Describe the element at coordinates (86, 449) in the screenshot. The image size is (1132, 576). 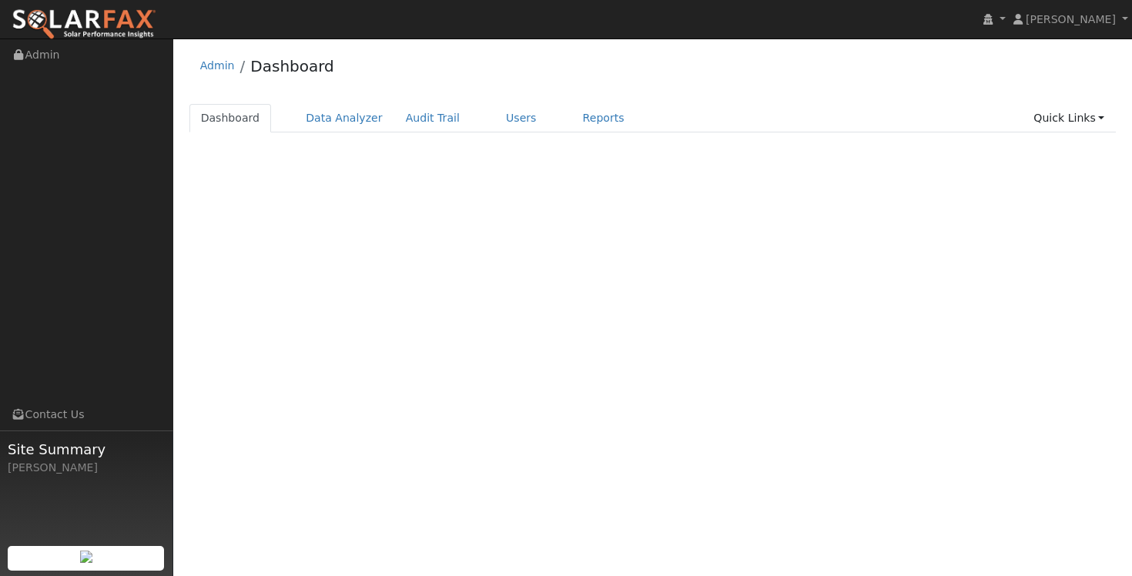
I see `span: Site Summary` at that location.